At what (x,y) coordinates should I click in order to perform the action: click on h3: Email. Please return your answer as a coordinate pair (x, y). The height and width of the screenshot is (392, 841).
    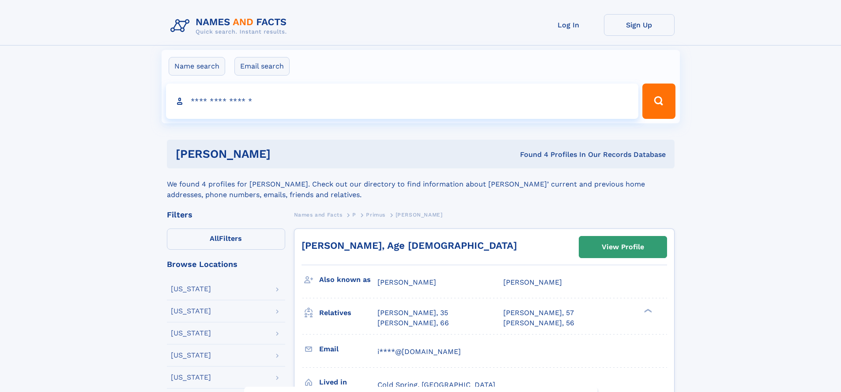
    Looking at the image, I should click on (348, 349).